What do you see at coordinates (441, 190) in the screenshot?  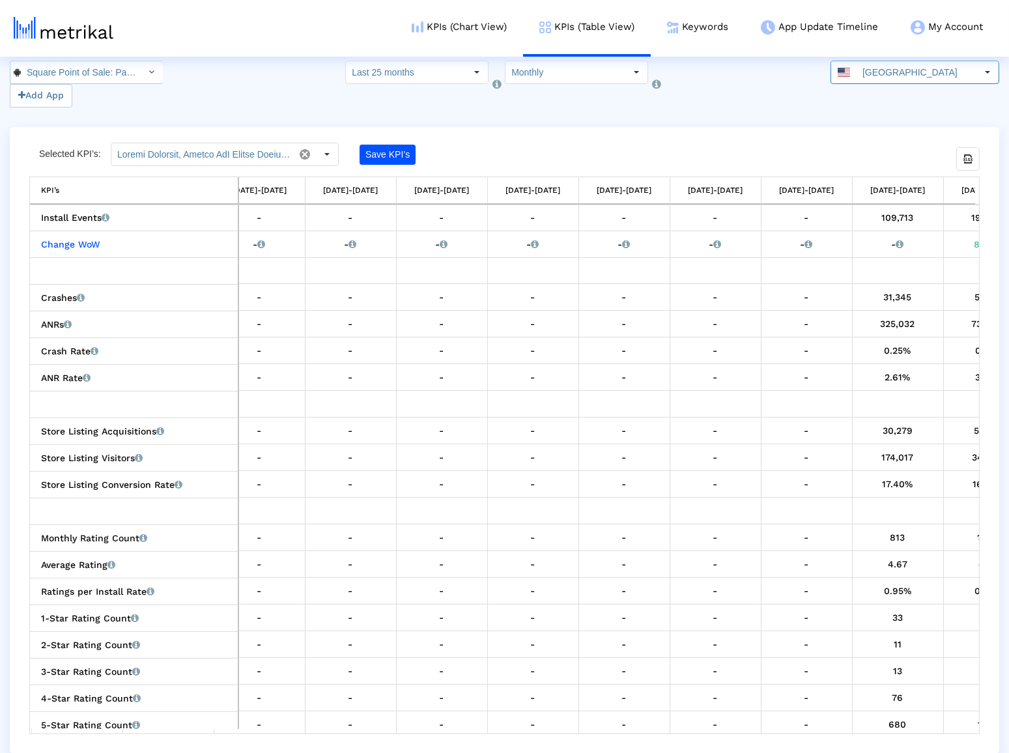 I see `td: Column 06/01/24-06/30/24` at bounding box center [441, 190].